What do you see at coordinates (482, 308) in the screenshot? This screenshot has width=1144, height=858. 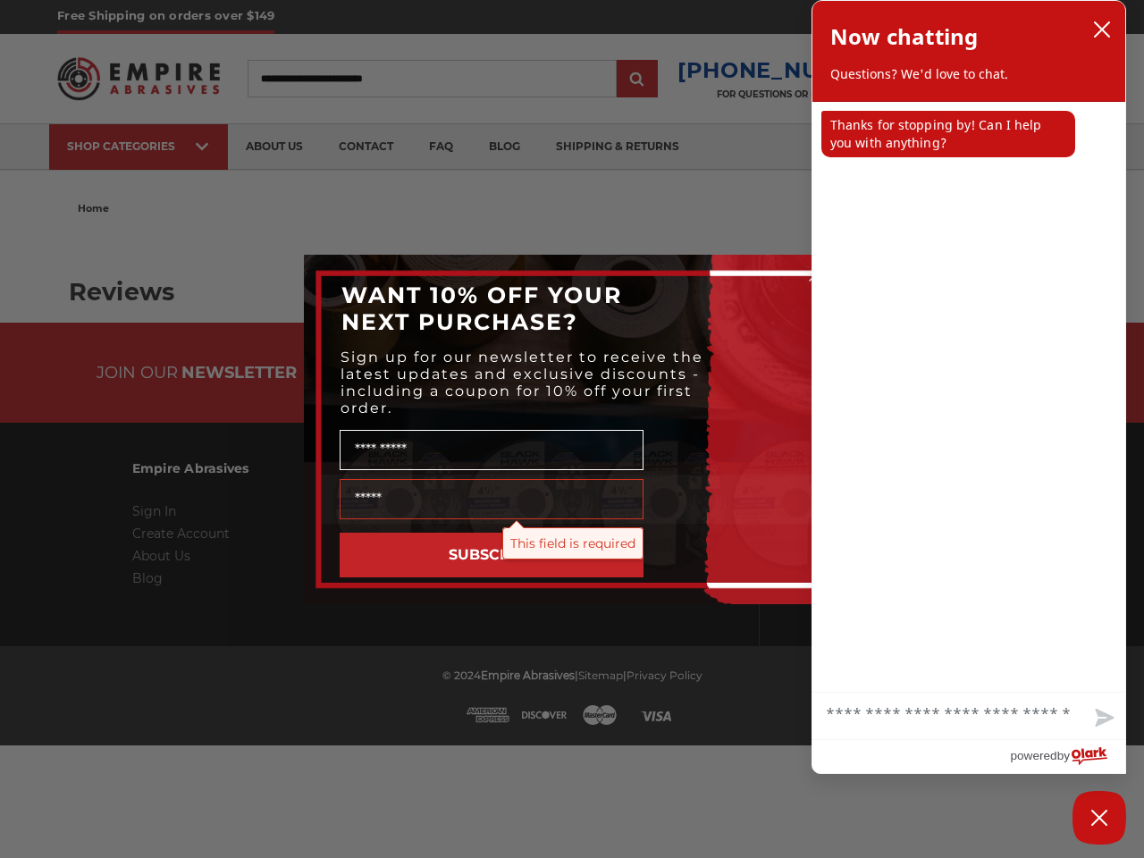 I see `span: WANT 10% OFF YOUR NEXT PURCHASE?` at bounding box center [482, 308].